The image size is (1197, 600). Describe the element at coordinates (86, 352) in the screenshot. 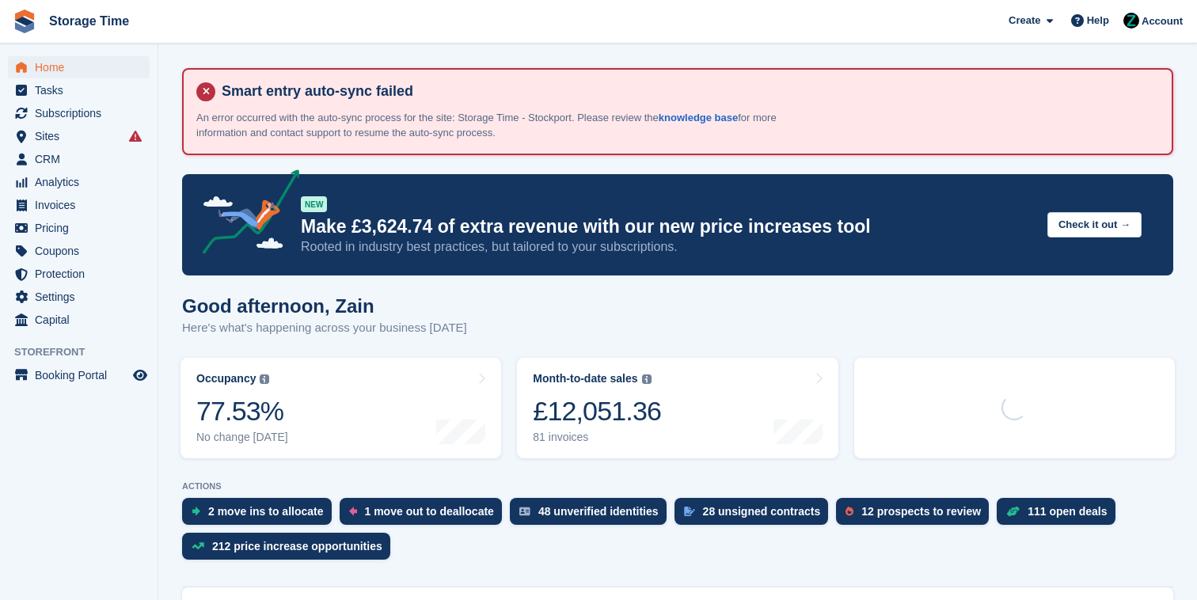

I see `span: Storefront` at that location.